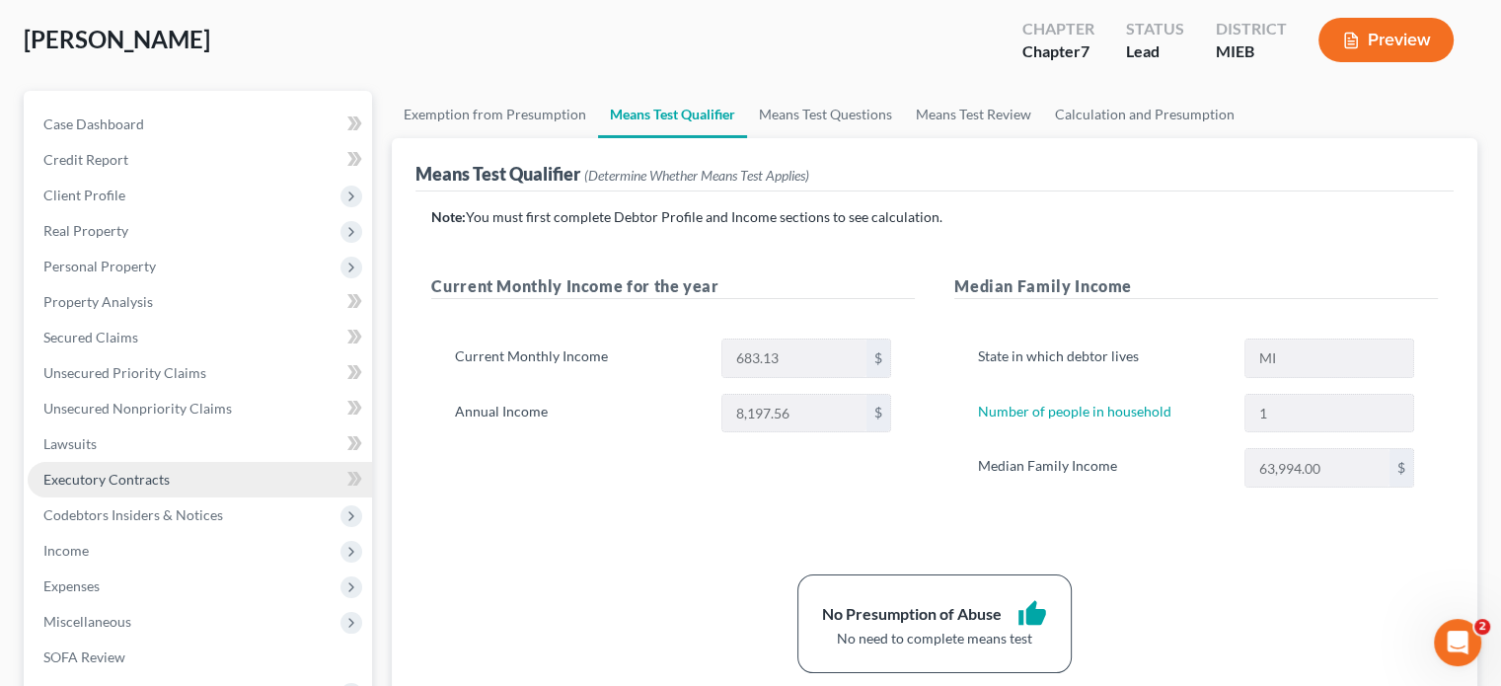  Describe the element at coordinates (1101, 358) in the screenshot. I see `label: State in which debtor lives` at that location.